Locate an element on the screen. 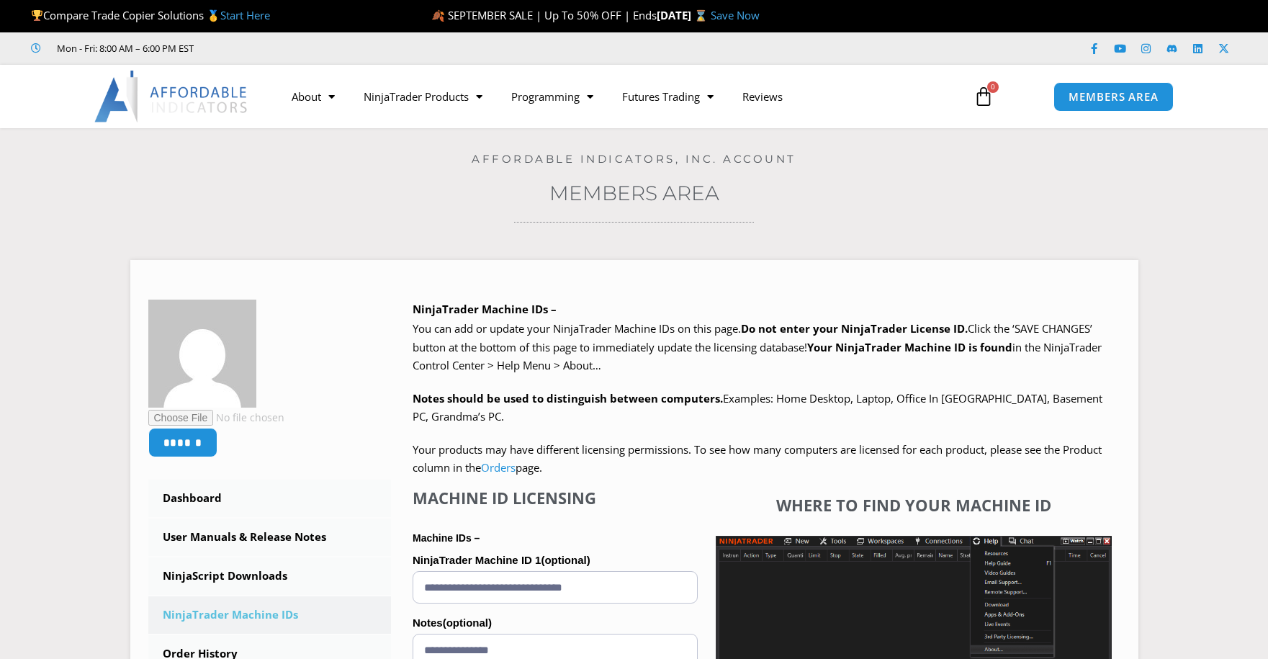  span: MEMBERS AREA is located at coordinates (1113, 96).